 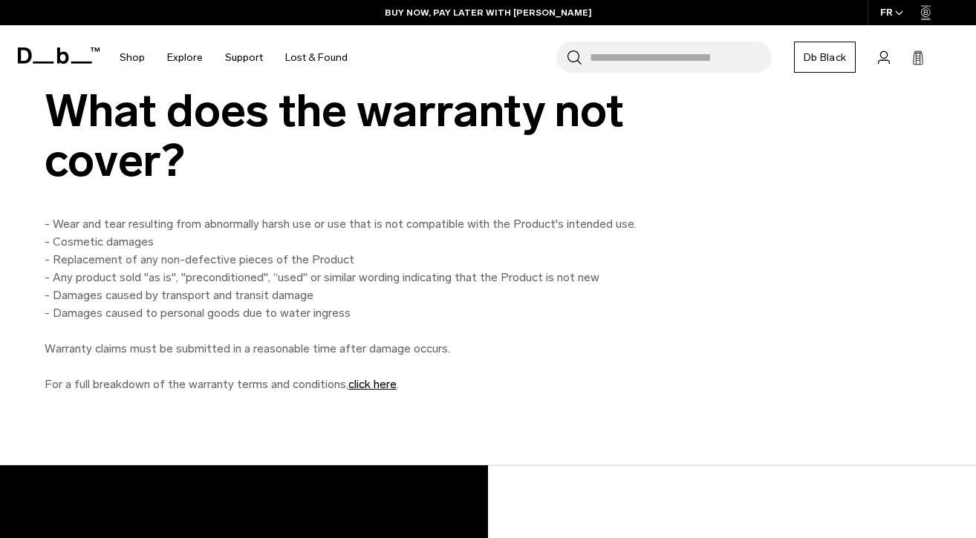 I want to click on div: What does the warranty not cover?, so click(x=379, y=136).